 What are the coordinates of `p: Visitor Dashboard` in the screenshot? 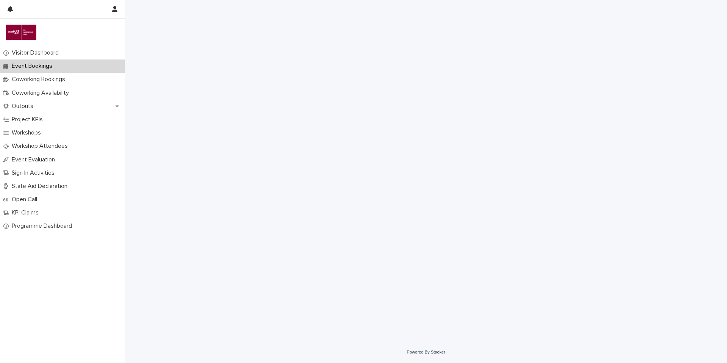 It's located at (37, 53).